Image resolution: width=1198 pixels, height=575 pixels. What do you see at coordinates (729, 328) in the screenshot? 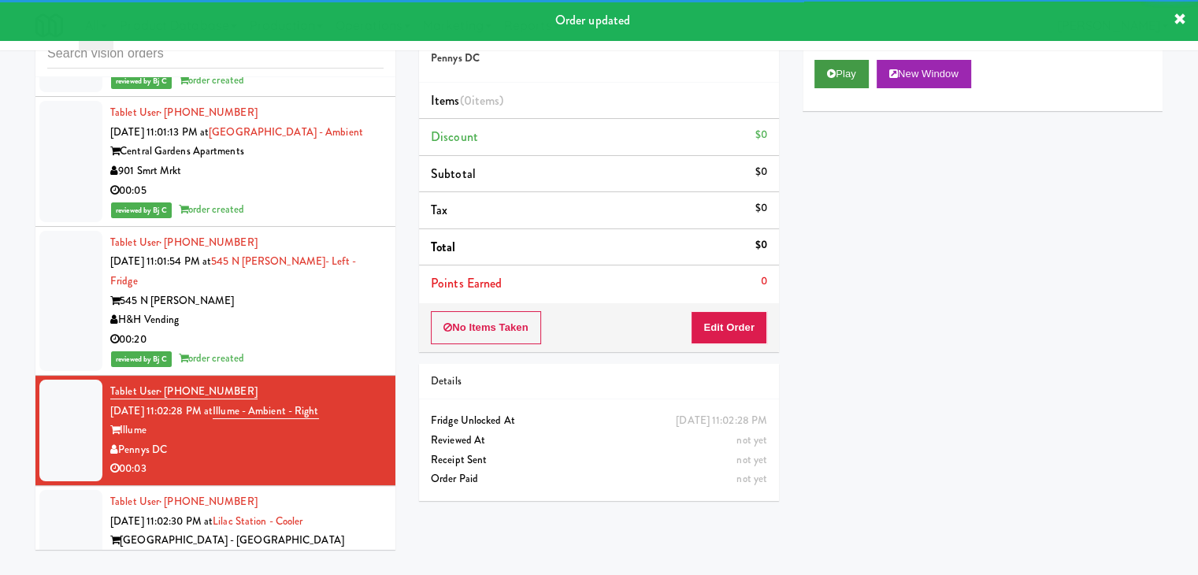
I see `button: Edit Order` at bounding box center [729, 328].